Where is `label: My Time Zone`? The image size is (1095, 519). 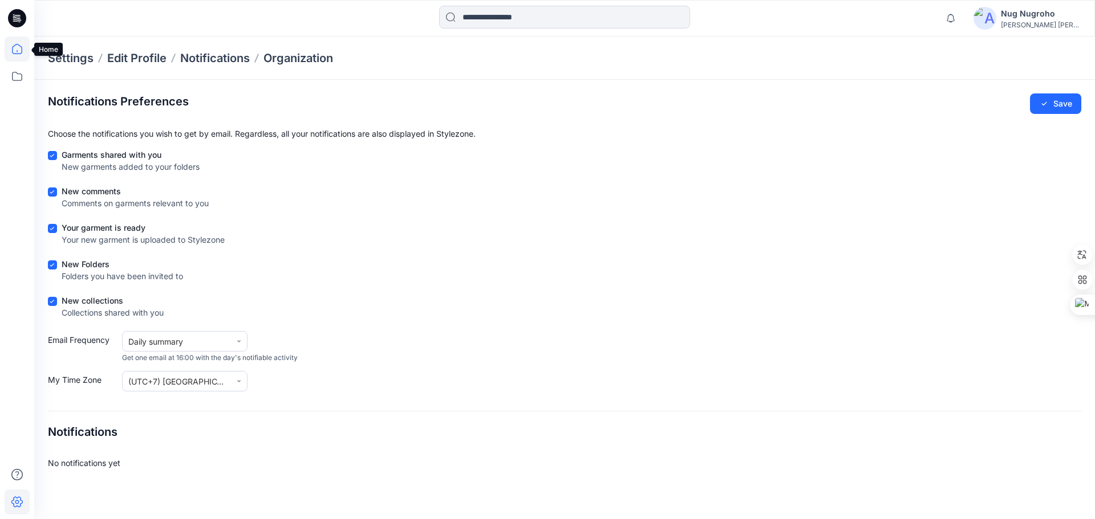 label: My Time Zone is located at coordinates (82, 383).